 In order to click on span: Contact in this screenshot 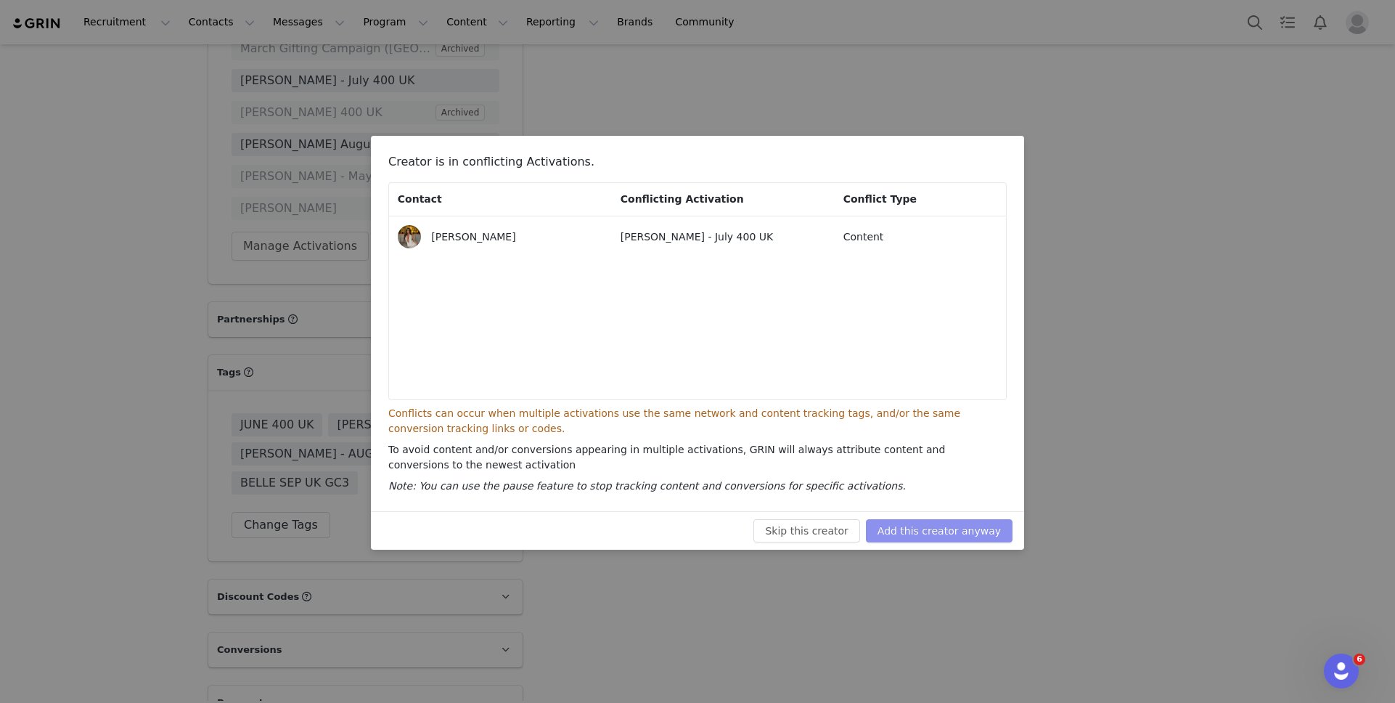, I will do `click(420, 199)`.